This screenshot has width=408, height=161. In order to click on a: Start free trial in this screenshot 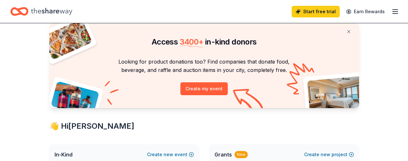, I will do `click(315, 12)`.